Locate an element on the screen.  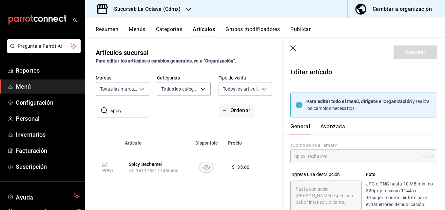
div: Cambiar a organización is located at coordinates (402, 9).